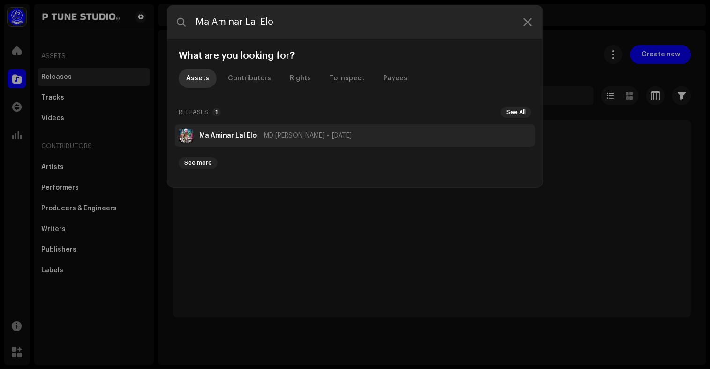 This screenshot has height=369, width=710. What do you see at coordinates (516, 112) in the screenshot?
I see `button: See All` at bounding box center [516, 112].